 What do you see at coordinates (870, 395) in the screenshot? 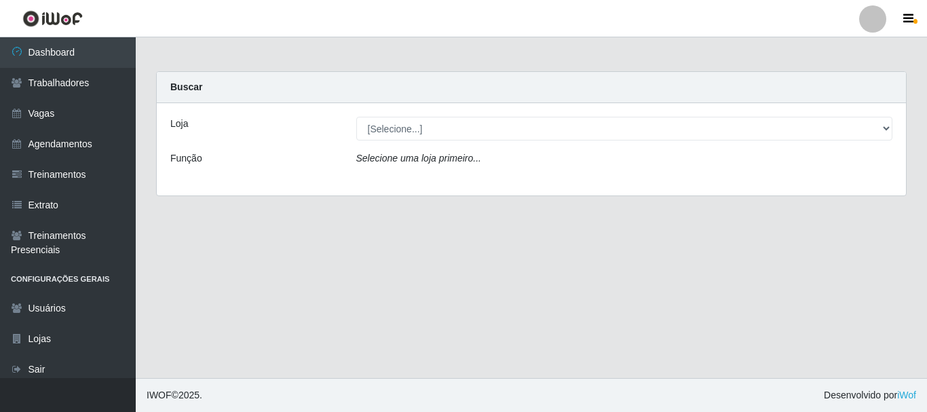
I see `span: Desenvolvido por` at bounding box center [870, 395].